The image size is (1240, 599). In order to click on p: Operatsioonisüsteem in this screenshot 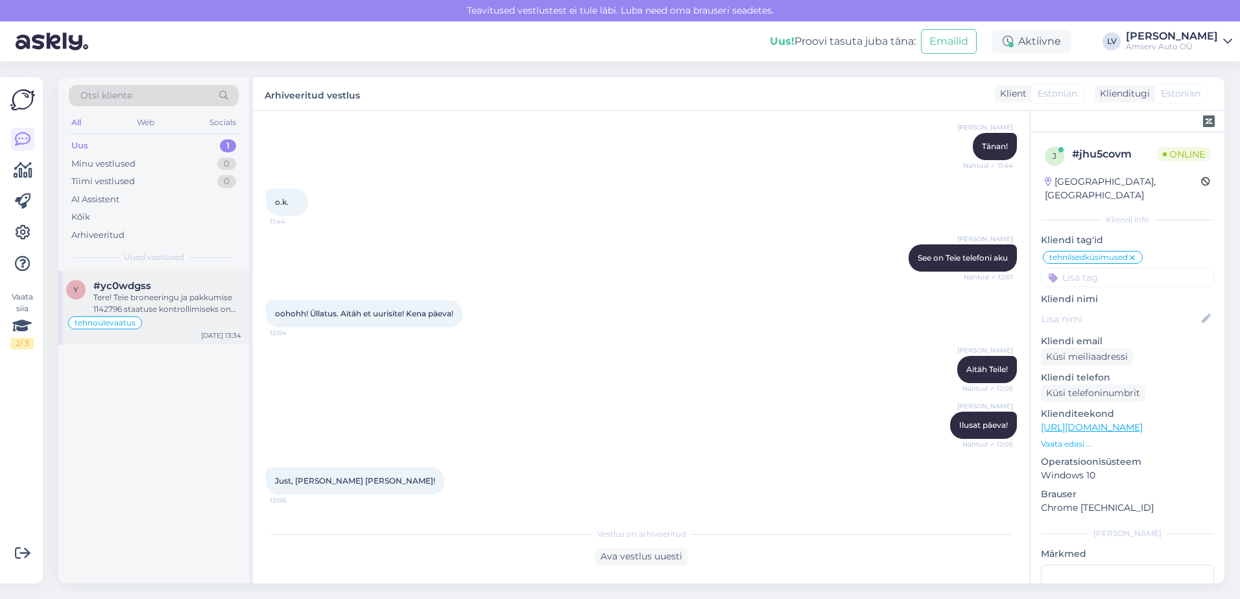, I will do `click(1127, 462)`.